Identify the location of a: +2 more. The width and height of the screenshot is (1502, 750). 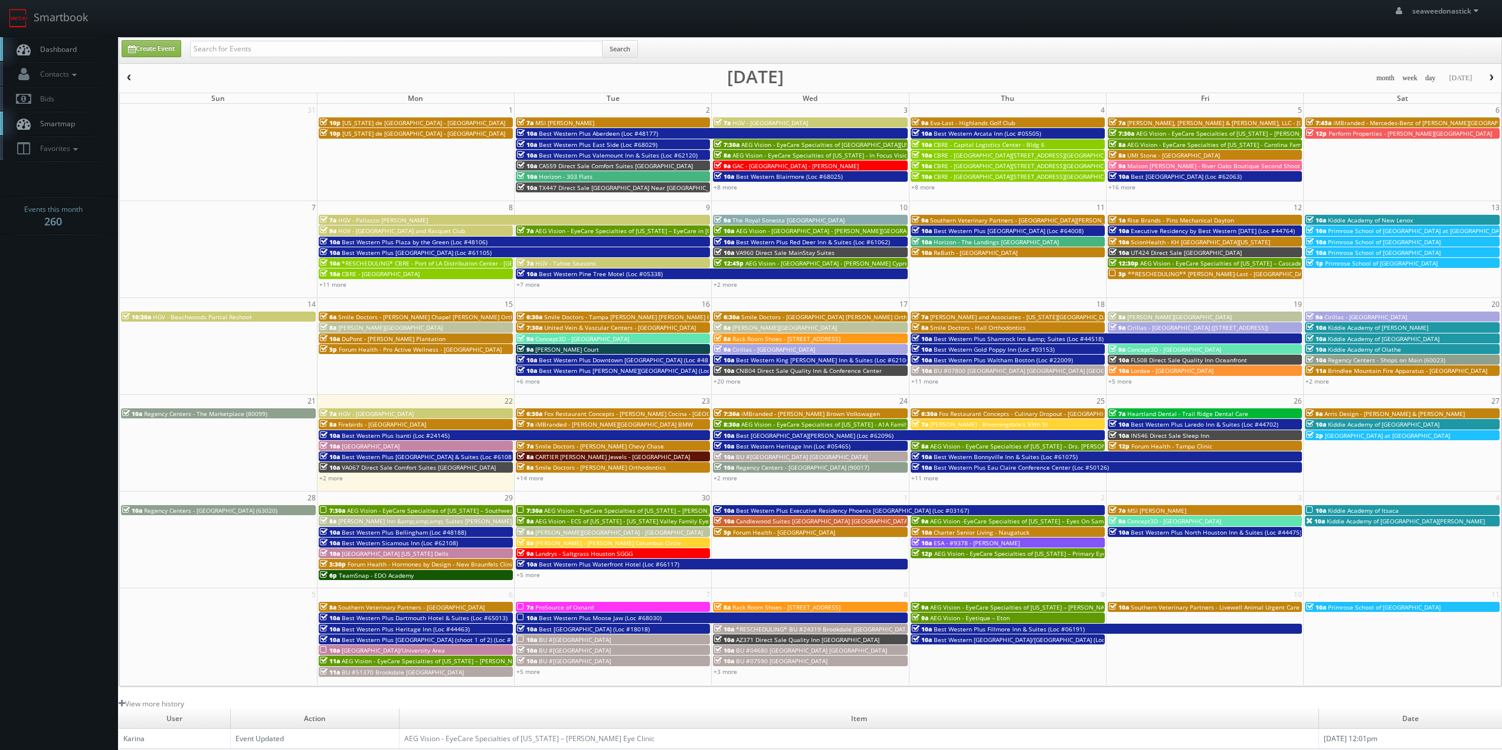
(331, 478).